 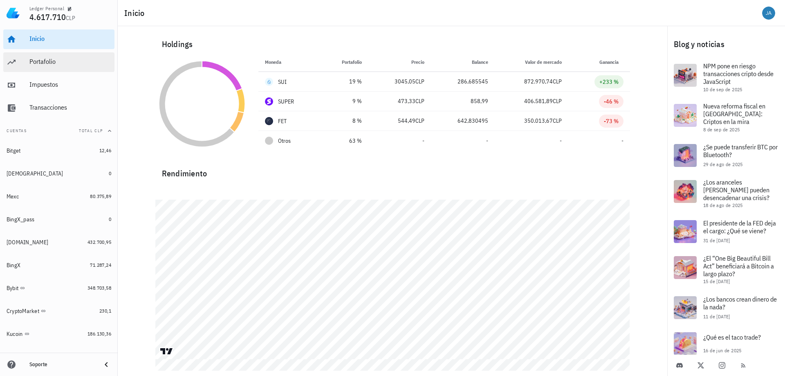 I want to click on div: Mexc, so click(x=13, y=196).